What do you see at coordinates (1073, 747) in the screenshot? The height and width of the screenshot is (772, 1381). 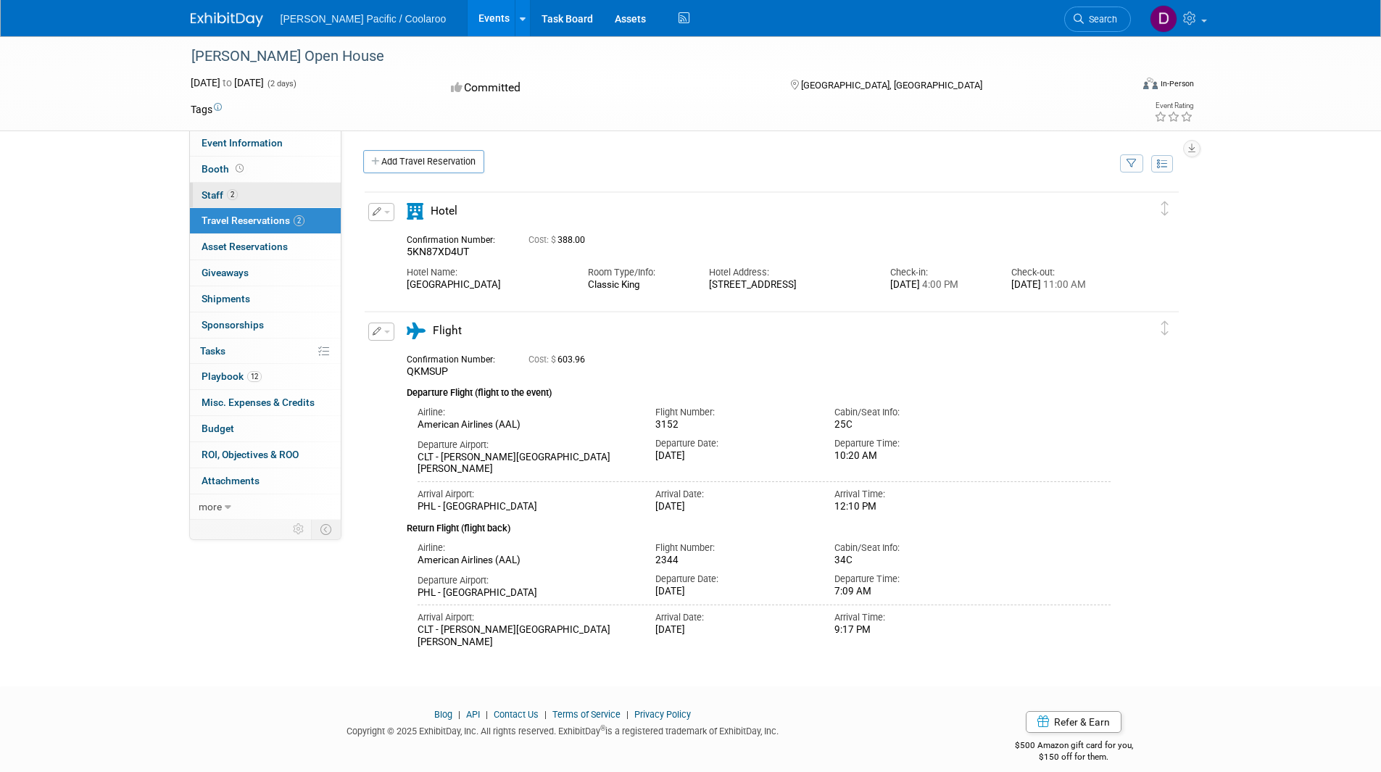 I see `div: $500 Amazon gift card for you,` at bounding box center [1073, 747].